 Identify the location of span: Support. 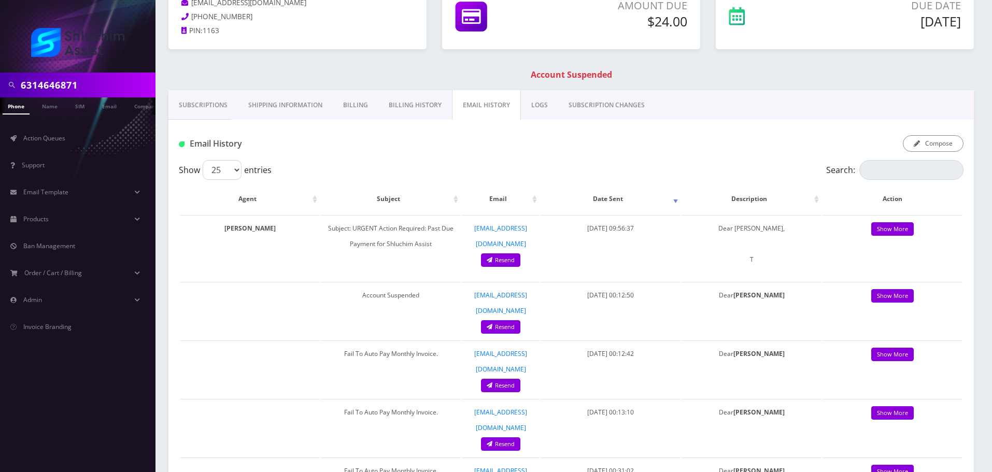
(33, 165).